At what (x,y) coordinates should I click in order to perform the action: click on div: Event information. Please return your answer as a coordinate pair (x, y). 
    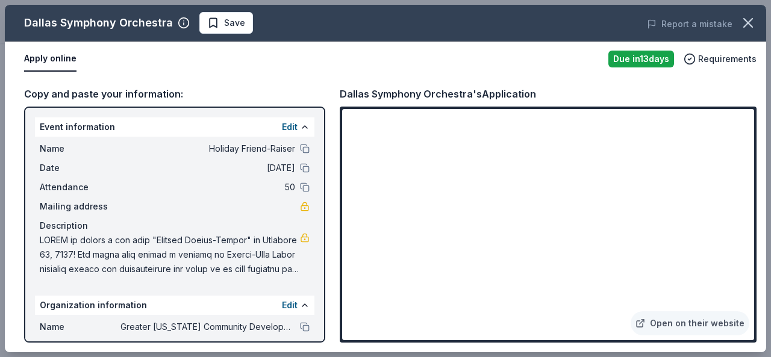
    Looking at the image, I should click on (175, 127).